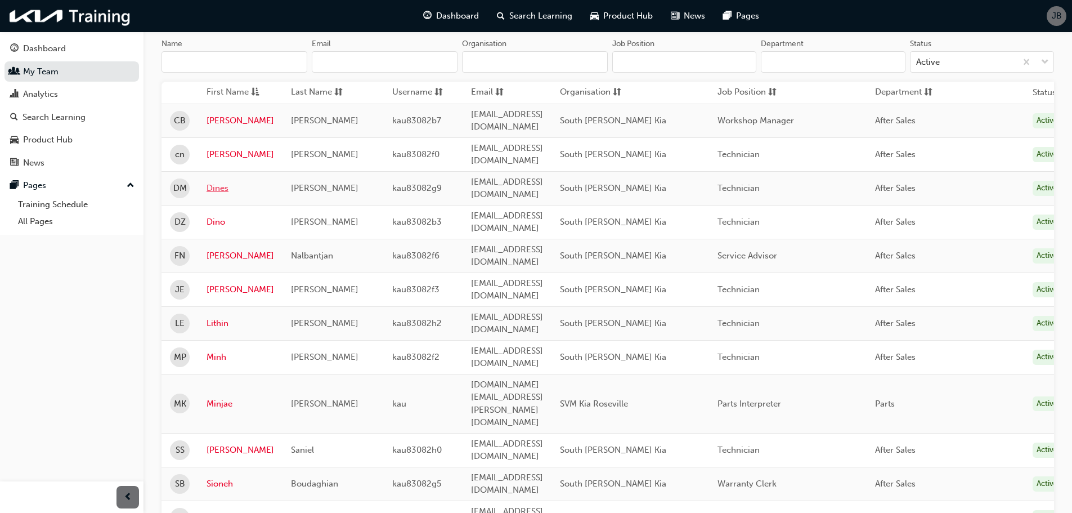 Image resolution: width=1072 pixels, height=513 pixels. Describe the element at coordinates (457, 16) in the screenshot. I see `span: Dashboard` at that location.